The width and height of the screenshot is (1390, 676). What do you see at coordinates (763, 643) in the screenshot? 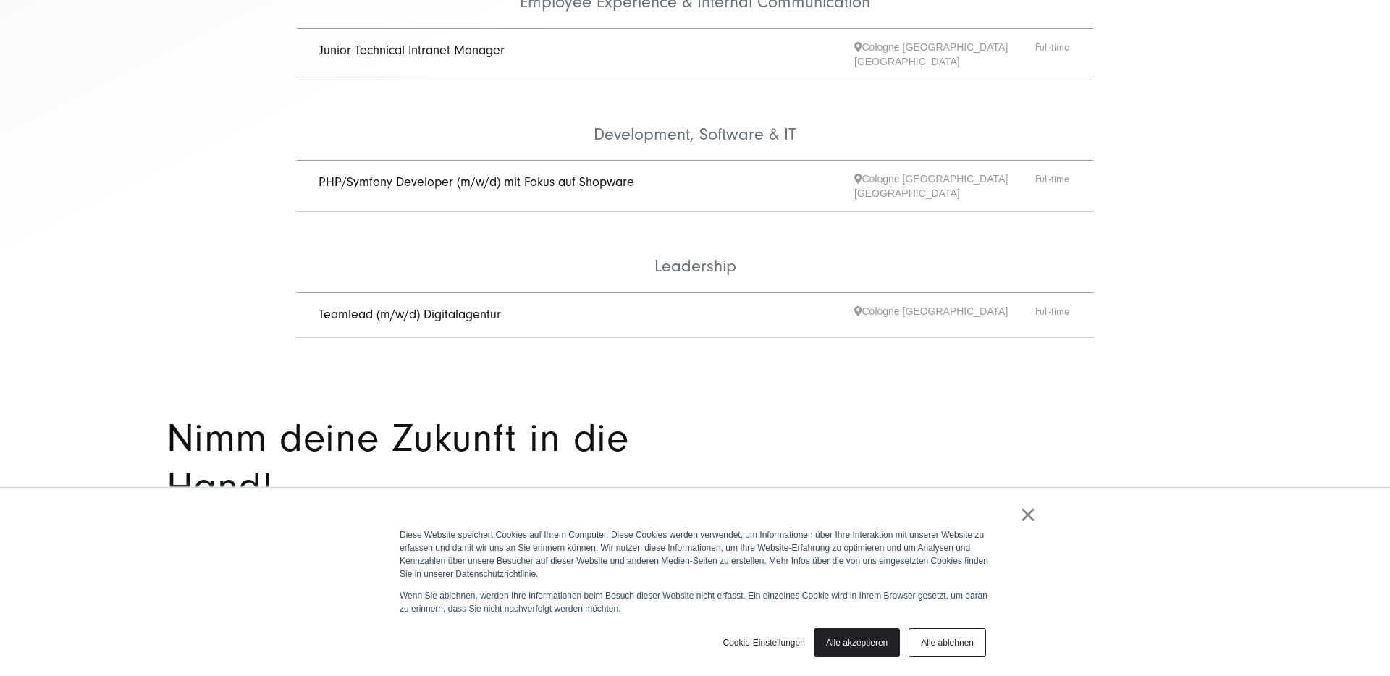
I see `a: Cookie-Einstellungen` at bounding box center [763, 643].